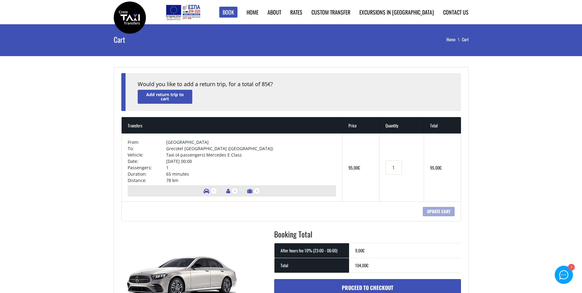 Image resolution: width=582 pixels, height=293 pixels. Describe the element at coordinates (296, 12) in the screenshot. I see `a: Rates` at that location.